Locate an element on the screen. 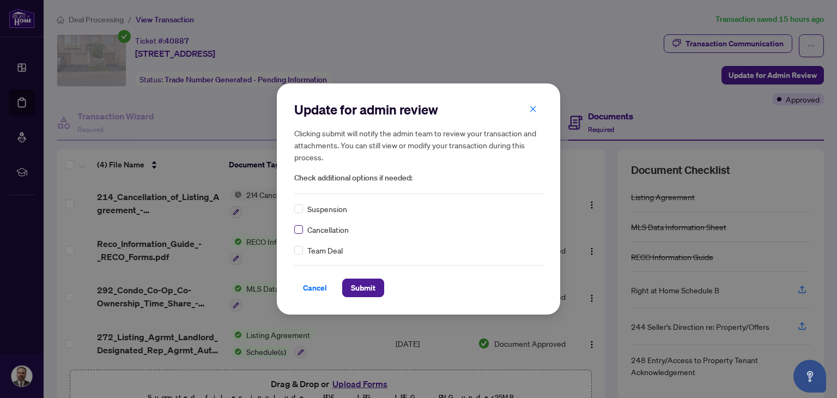 This screenshot has height=398, width=837. span: Cancellation is located at coordinates (328, 229).